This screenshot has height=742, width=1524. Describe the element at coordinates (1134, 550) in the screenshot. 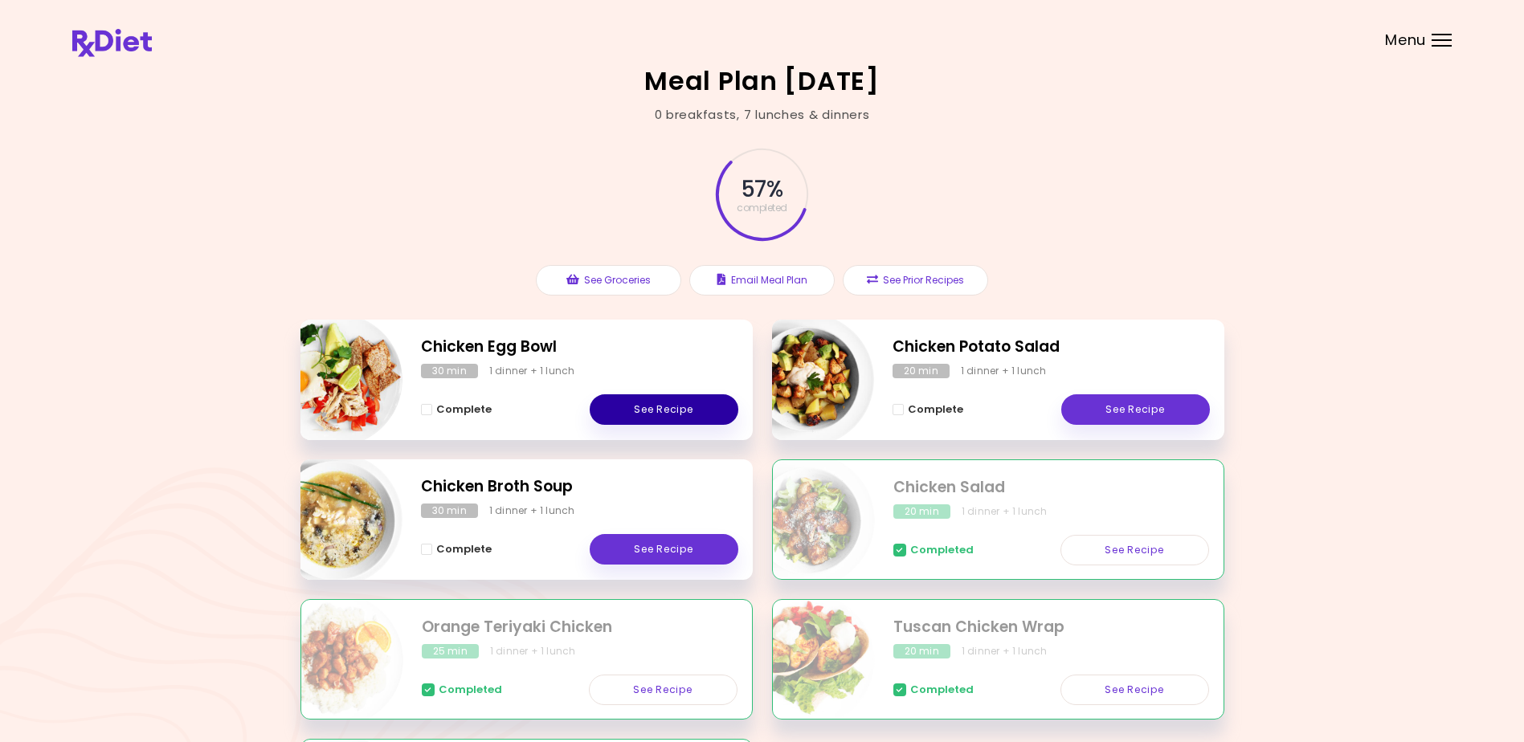

I see `a: See Recipe - Chicken Salad` at that location.